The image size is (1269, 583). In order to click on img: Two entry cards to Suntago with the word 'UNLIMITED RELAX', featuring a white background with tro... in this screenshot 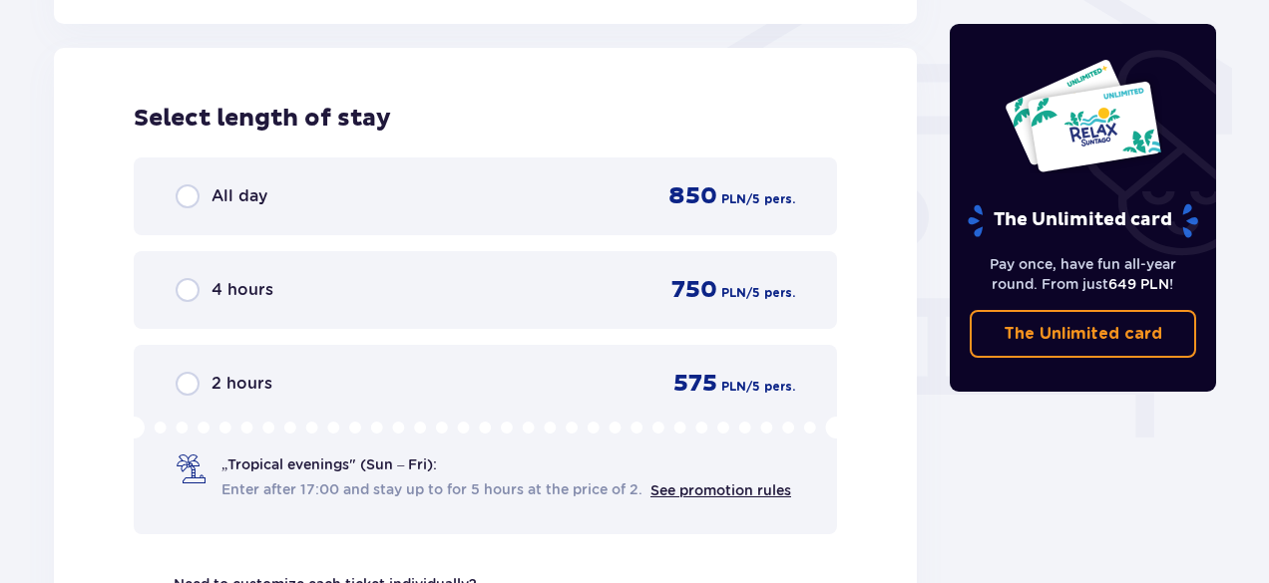, I will do `click(1082, 116)`.